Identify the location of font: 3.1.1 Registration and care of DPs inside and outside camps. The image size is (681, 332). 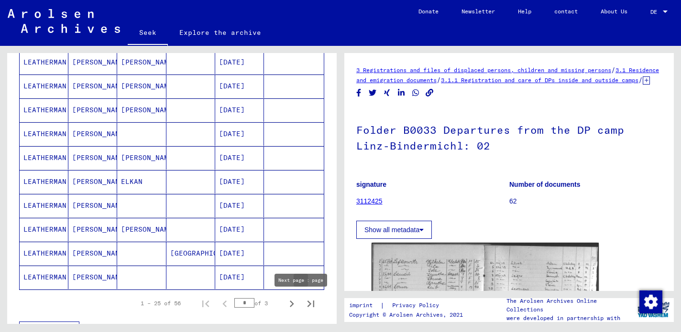
(539, 80).